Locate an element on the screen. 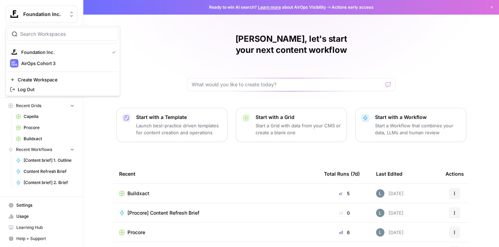  button: Recent Grids is located at coordinates (41, 106).